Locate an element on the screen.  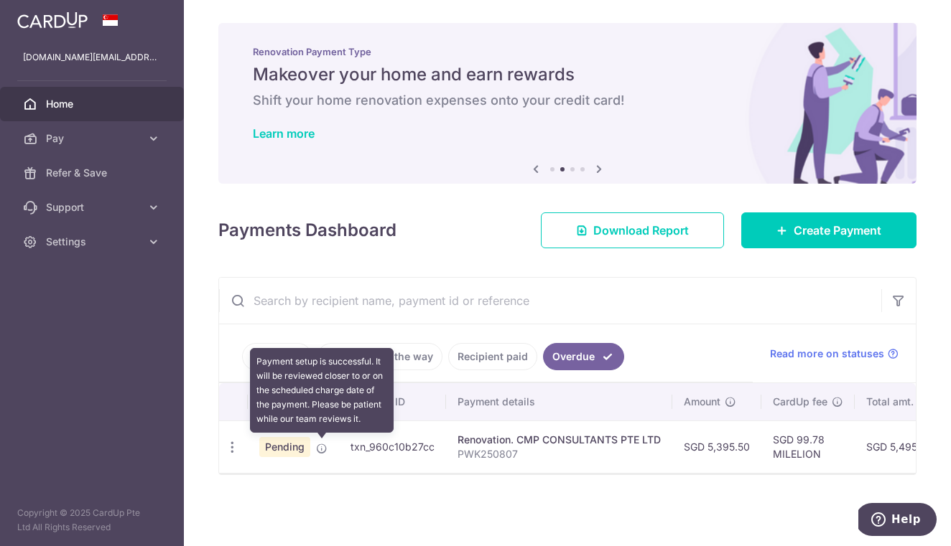
span: Create Payment is located at coordinates (837, 231).